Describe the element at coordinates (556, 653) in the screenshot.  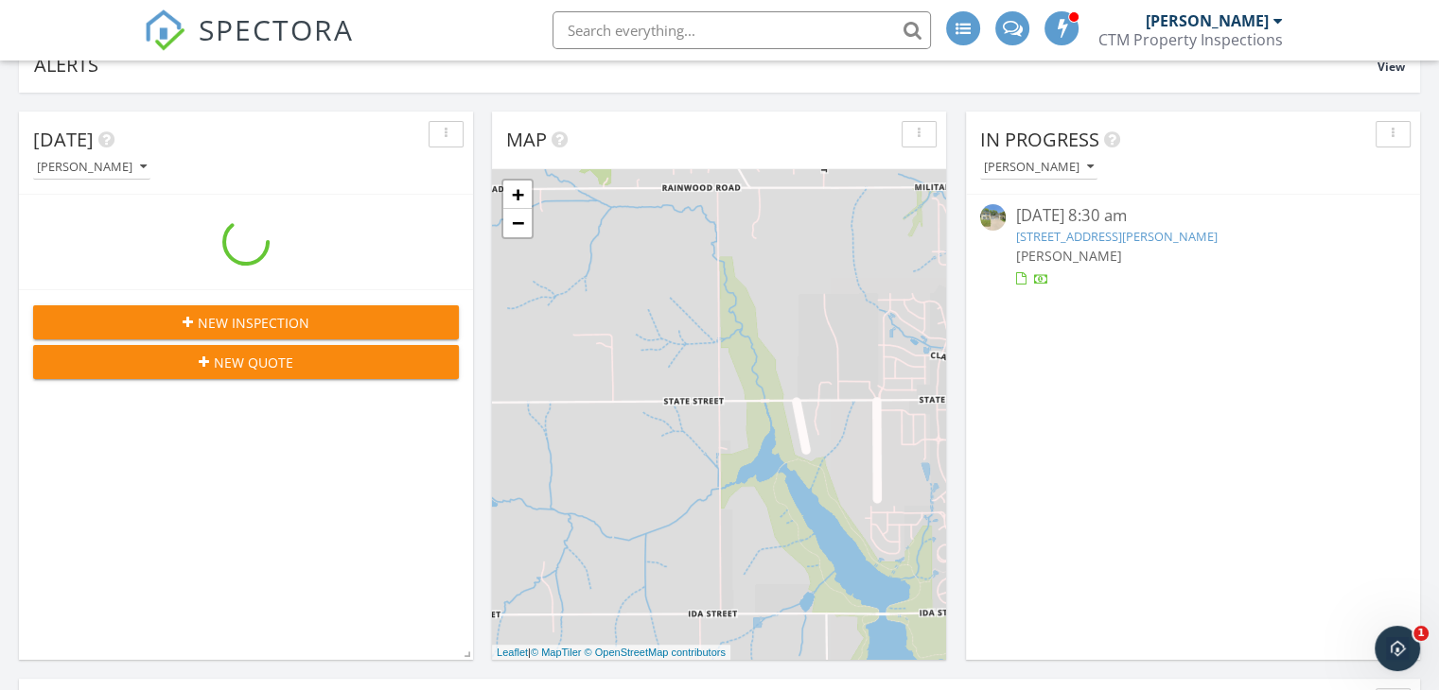
I see `a: © MapTiler` at that location.